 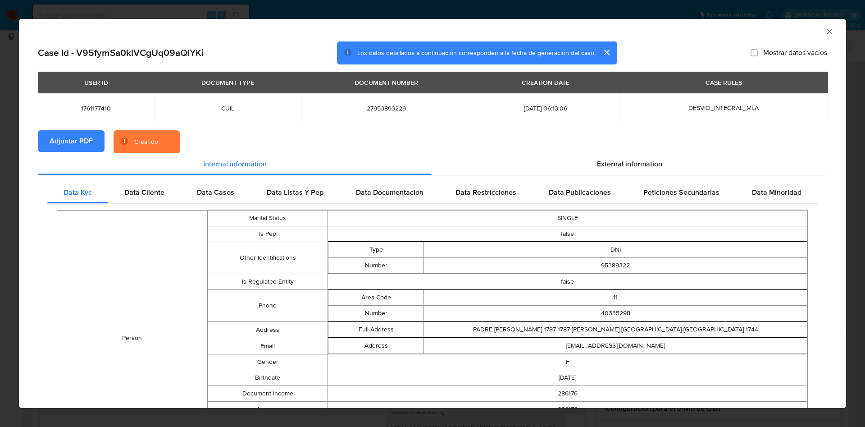 I want to click on span: Data Cliente, so click(x=144, y=192).